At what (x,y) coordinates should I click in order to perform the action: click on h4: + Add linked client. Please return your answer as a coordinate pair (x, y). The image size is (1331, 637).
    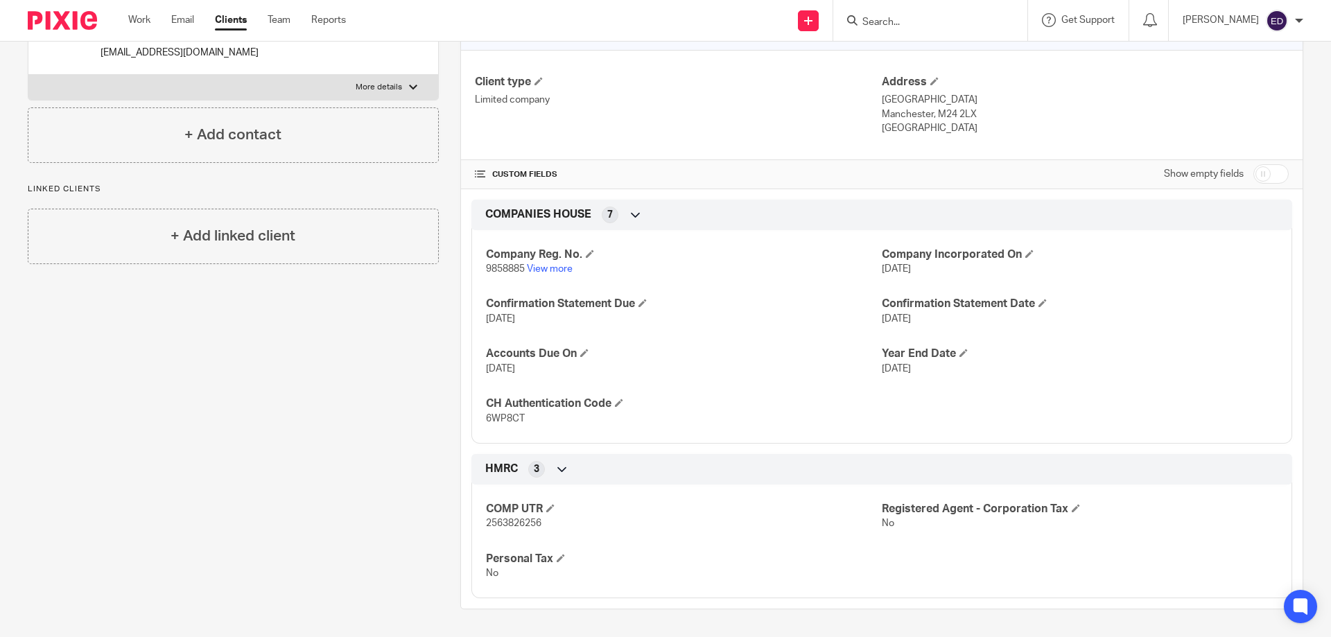
    Looking at the image, I should click on (233, 236).